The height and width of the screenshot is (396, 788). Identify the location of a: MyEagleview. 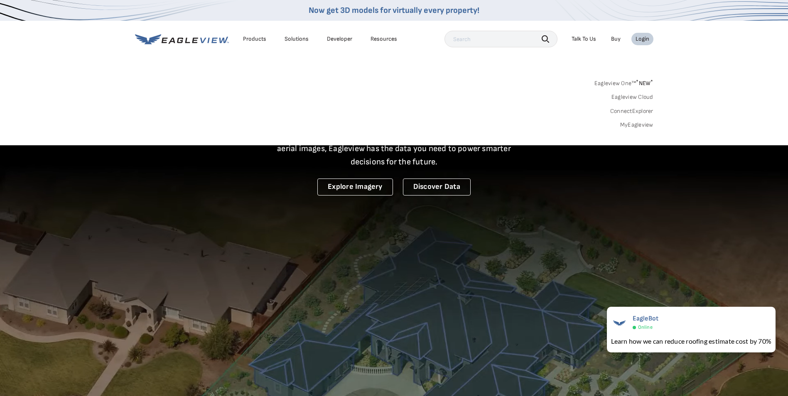
(637, 125).